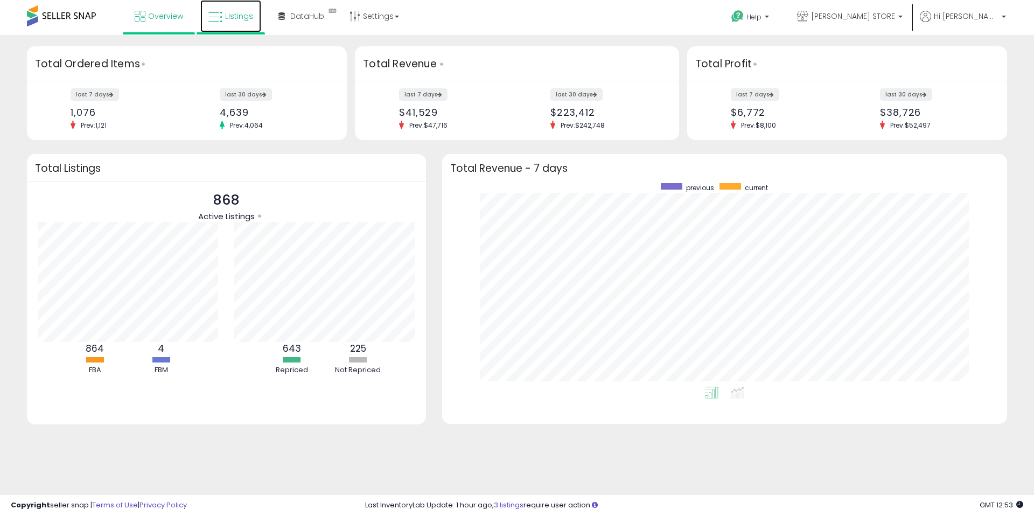  What do you see at coordinates (751, 18) in the screenshot?
I see `a: Help` at bounding box center [751, 18].